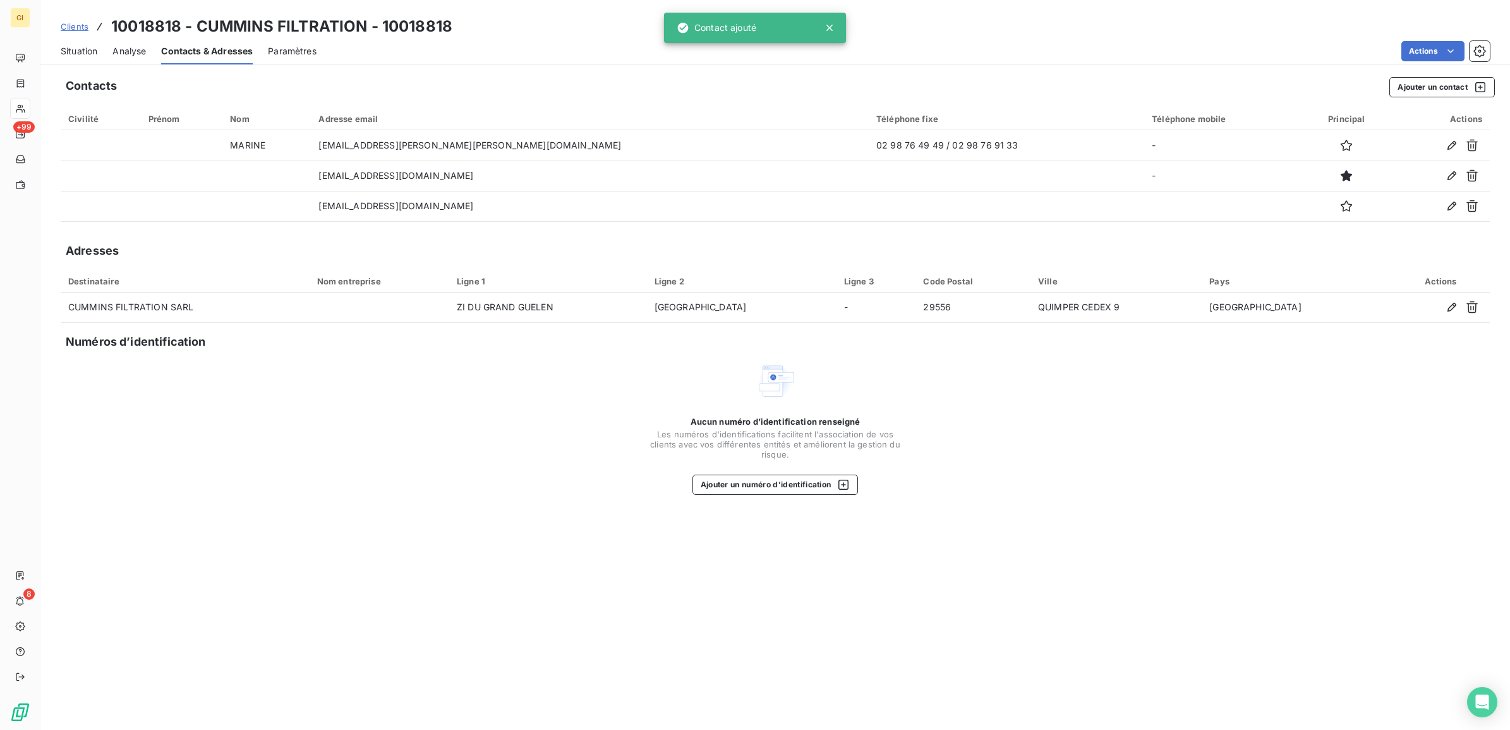 The image size is (1510, 730). What do you see at coordinates (1441, 87) in the screenshot?
I see `button: Ajouter un contact` at bounding box center [1441, 87].